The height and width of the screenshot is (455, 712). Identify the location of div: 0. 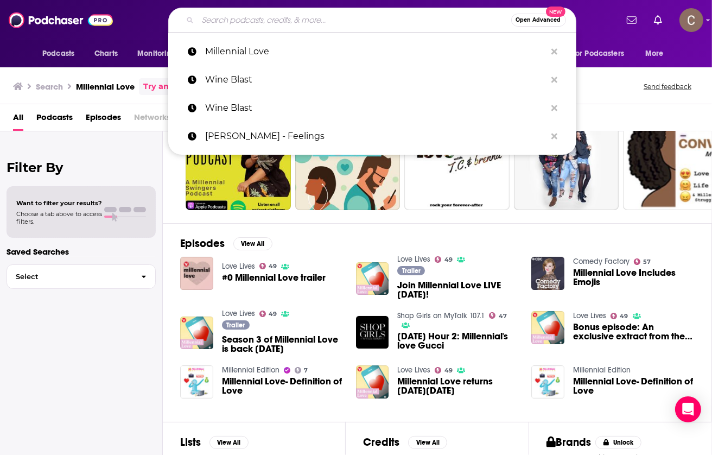
(393, 157).